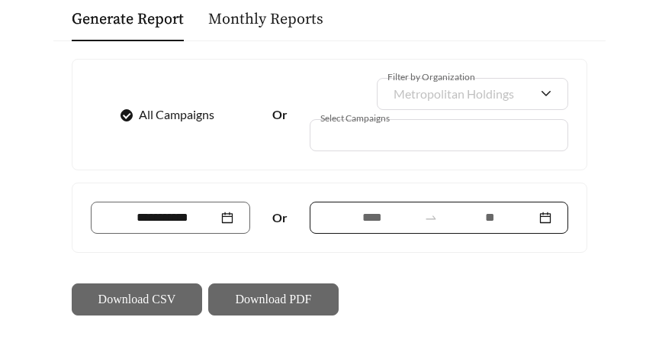  Describe the element at coordinates (431, 217) in the screenshot. I see `span: to` at that location.